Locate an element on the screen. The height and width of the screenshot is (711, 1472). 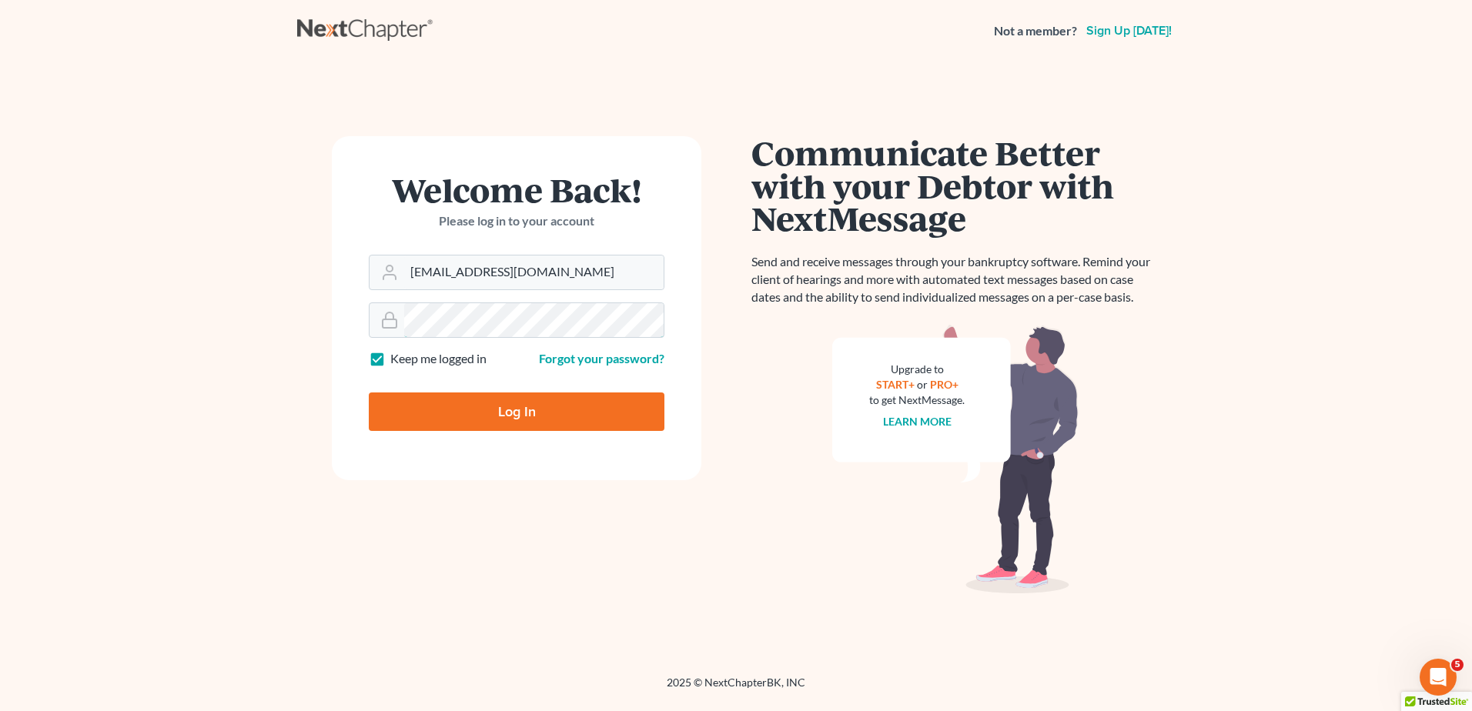
label: Keep me logged in is located at coordinates (438, 359).